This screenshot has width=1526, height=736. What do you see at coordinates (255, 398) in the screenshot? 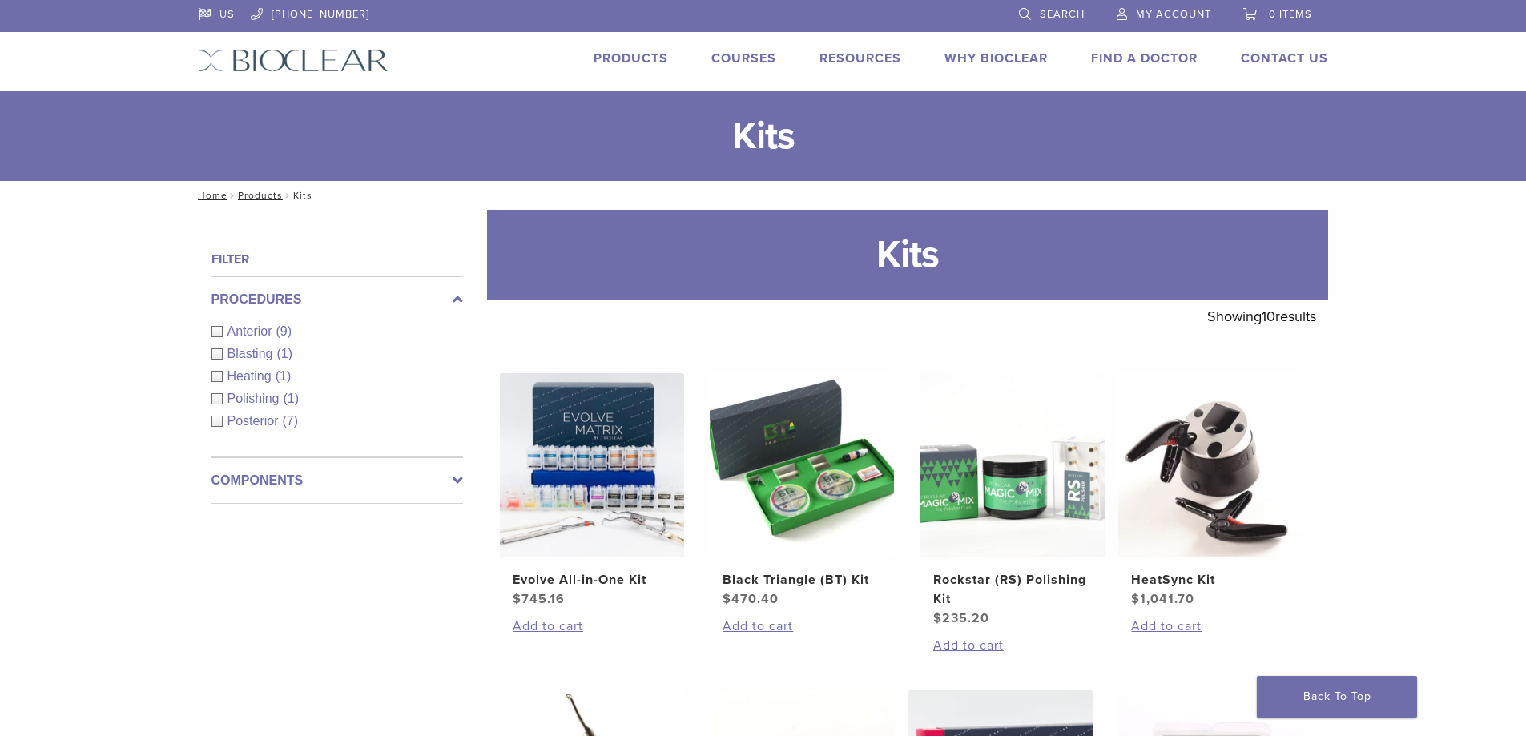
I see `span: Polishing` at bounding box center [255, 398].